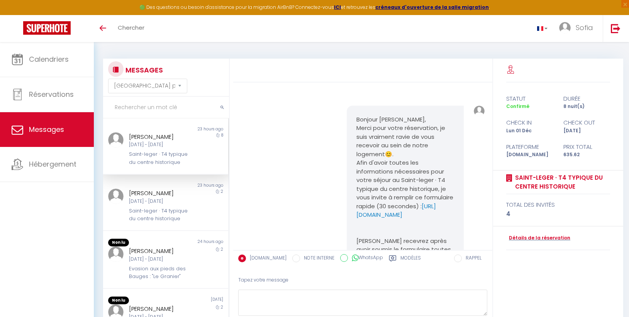 Image resolution: width=629 pixels, height=317 pixels. What do you see at coordinates (362, 280) in the screenshot?
I see `div: Tapez votre message` at bounding box center [362, 280].